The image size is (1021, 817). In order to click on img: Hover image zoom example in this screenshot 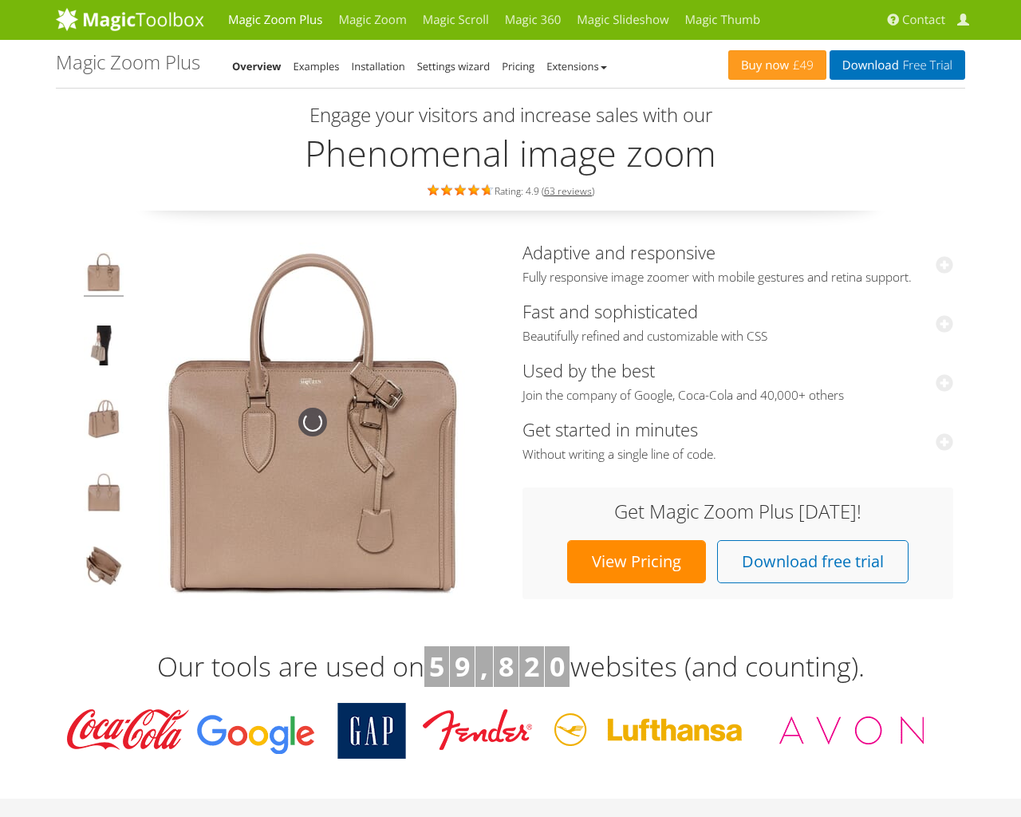, I will do `click(104, 494)`.